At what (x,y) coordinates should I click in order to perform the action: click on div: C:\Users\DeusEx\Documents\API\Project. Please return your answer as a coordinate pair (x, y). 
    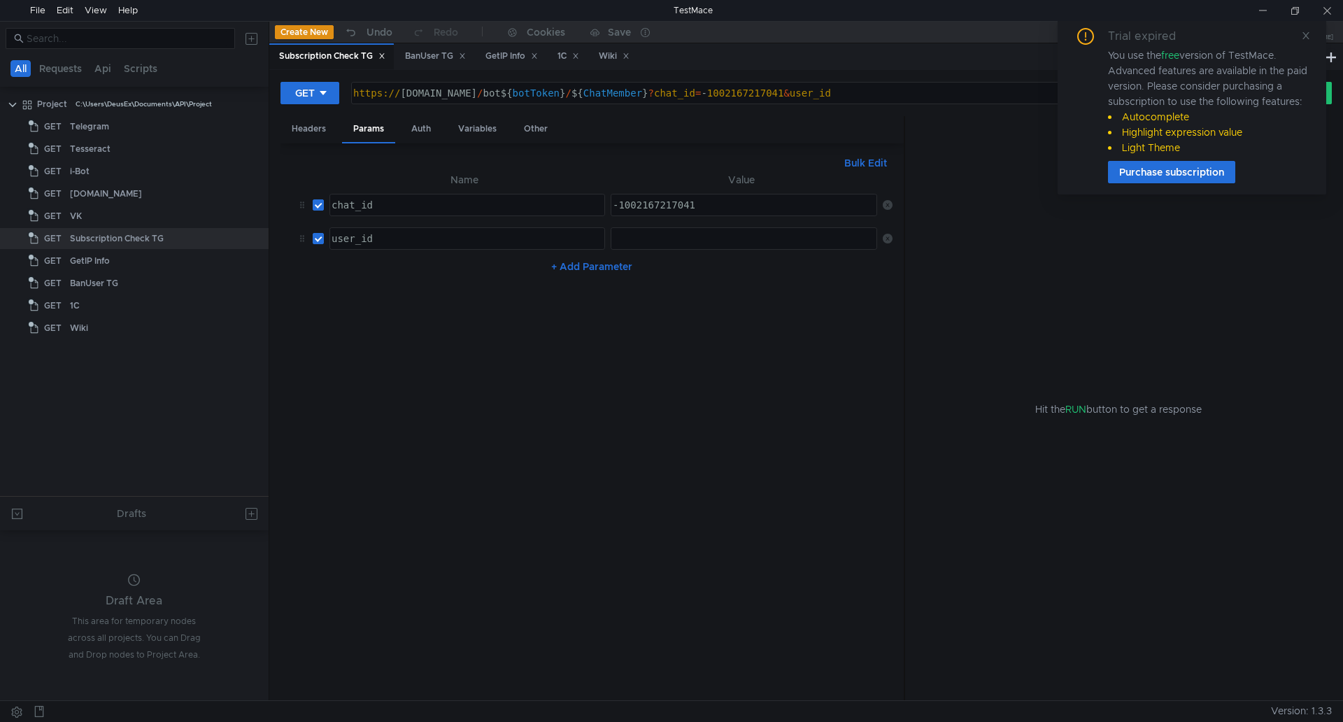
    Looking at the image, I should click on (143, 104).